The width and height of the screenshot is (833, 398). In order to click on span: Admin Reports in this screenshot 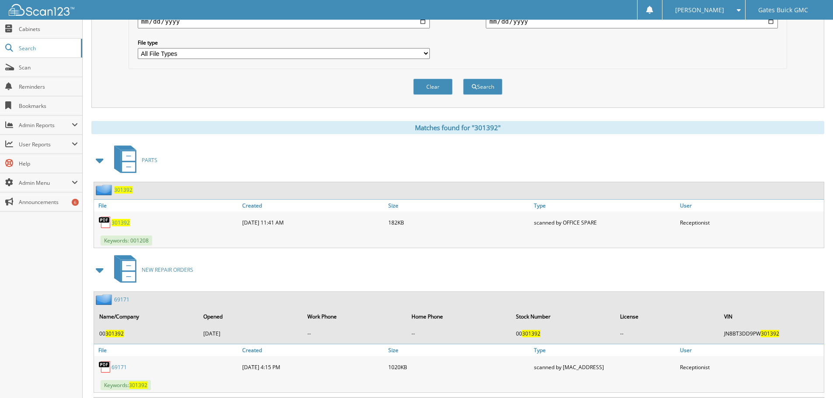, I will do `click(45, 125)`.